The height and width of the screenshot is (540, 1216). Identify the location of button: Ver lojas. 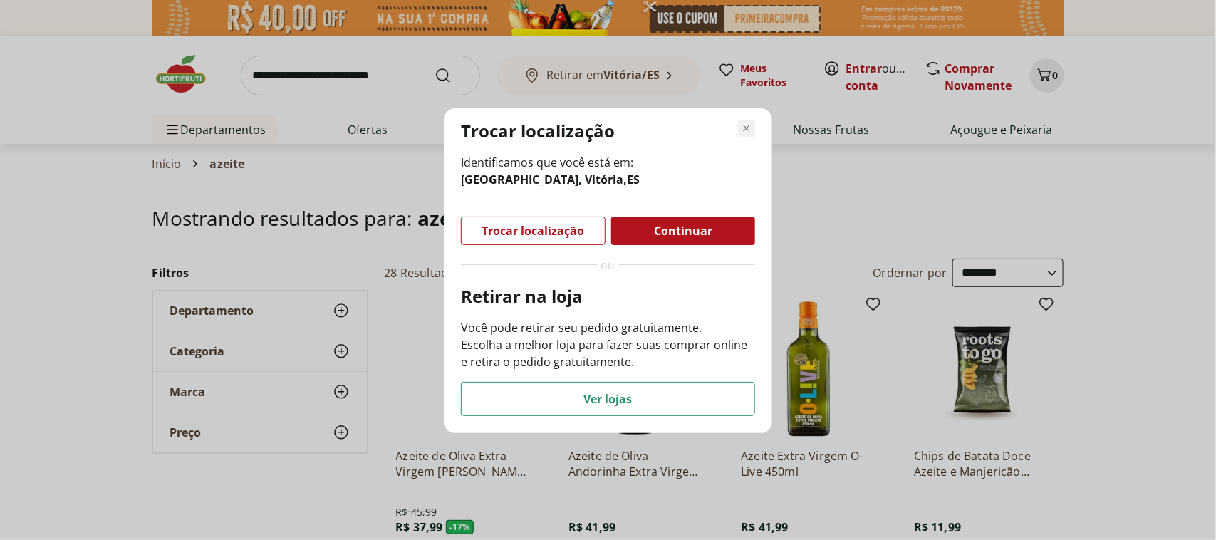
(608, 399).